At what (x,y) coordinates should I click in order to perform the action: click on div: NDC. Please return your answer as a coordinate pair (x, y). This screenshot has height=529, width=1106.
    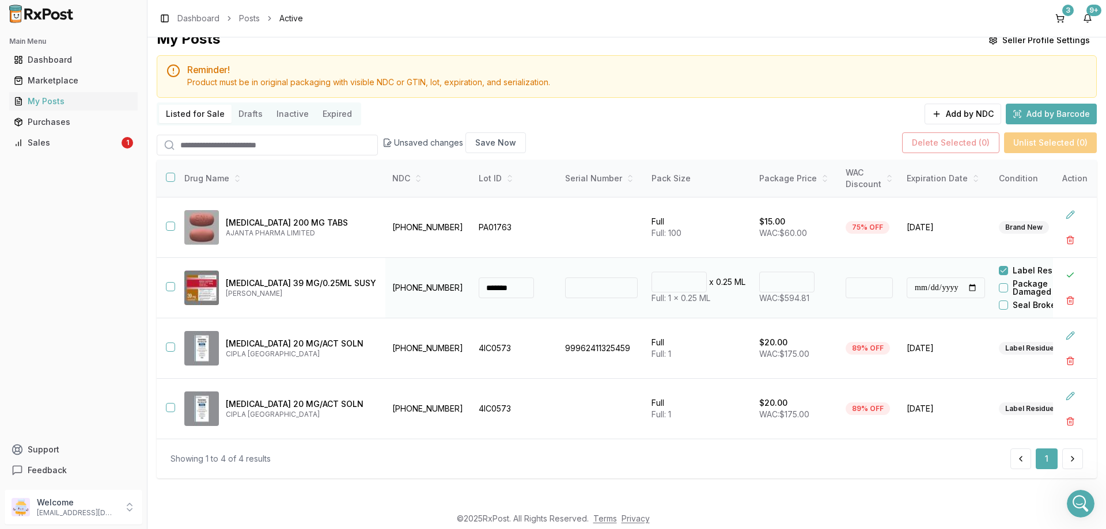
    Looking at the image, I should click on (428, 179).